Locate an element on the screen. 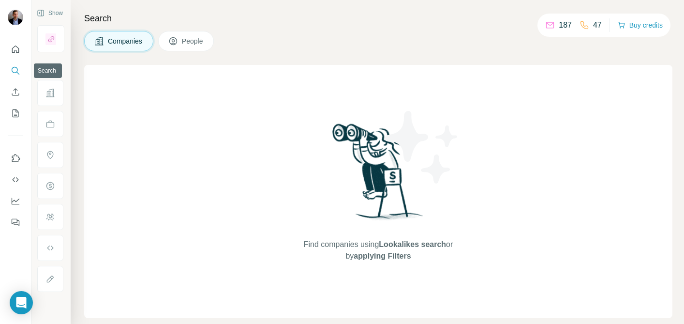  h4: Search is located at coordinates (378, 18).